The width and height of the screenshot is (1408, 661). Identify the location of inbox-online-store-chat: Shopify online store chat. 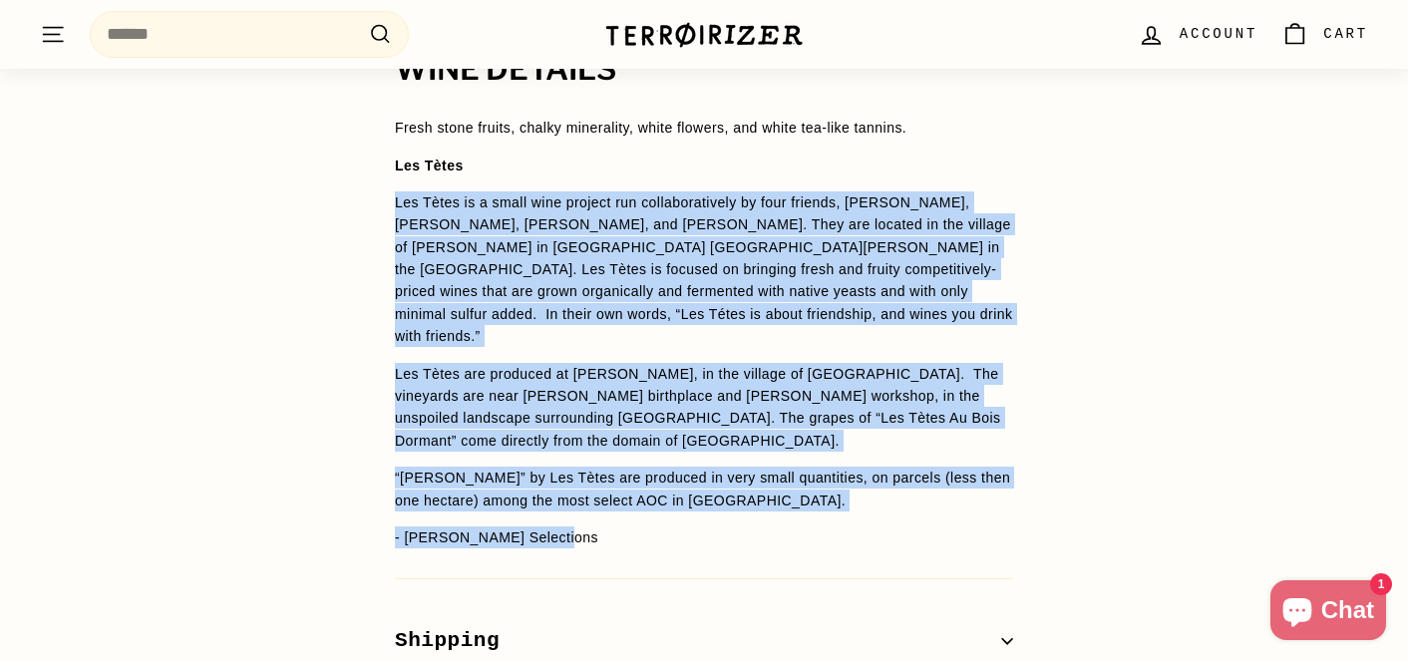
(1328, 612).